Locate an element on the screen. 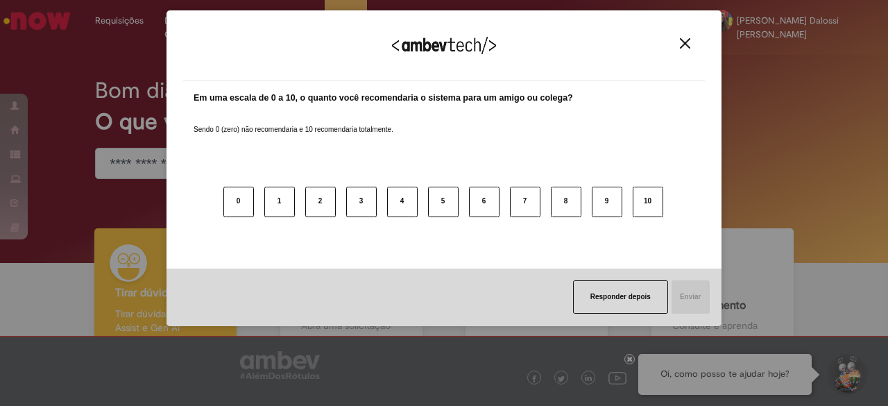 The image size is (888, 406). button: 1 is located at coordinates (280, 202).